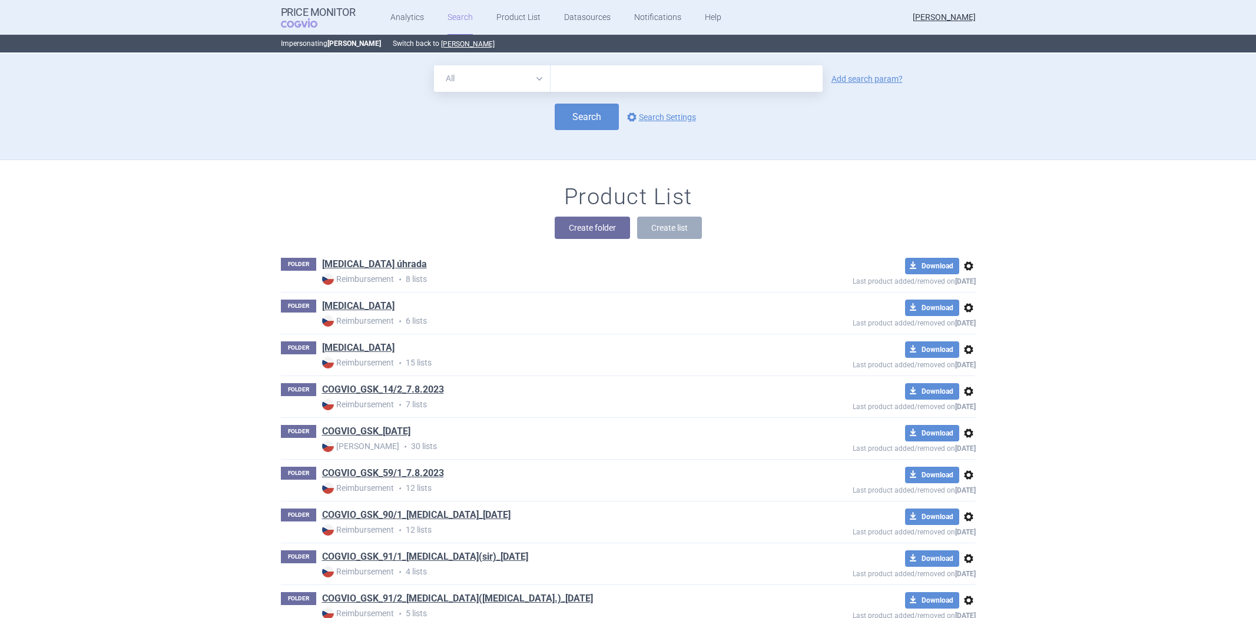 This screenshot has width=1256, height=618. What do you see at coordinates (867, 79) in the screenshot?
I see `a: Add search param?` at bounding box center [867, 79].